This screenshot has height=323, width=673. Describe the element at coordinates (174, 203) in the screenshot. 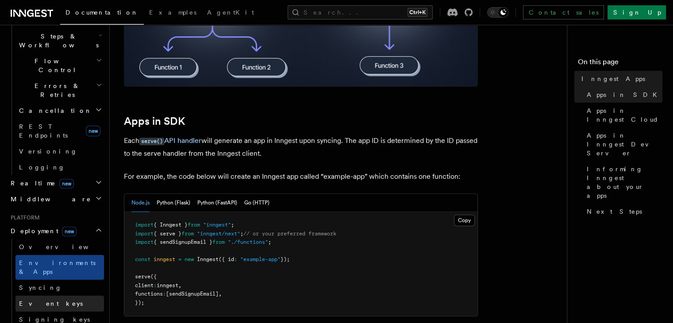

I see `button: Python (Flask)` at that location.